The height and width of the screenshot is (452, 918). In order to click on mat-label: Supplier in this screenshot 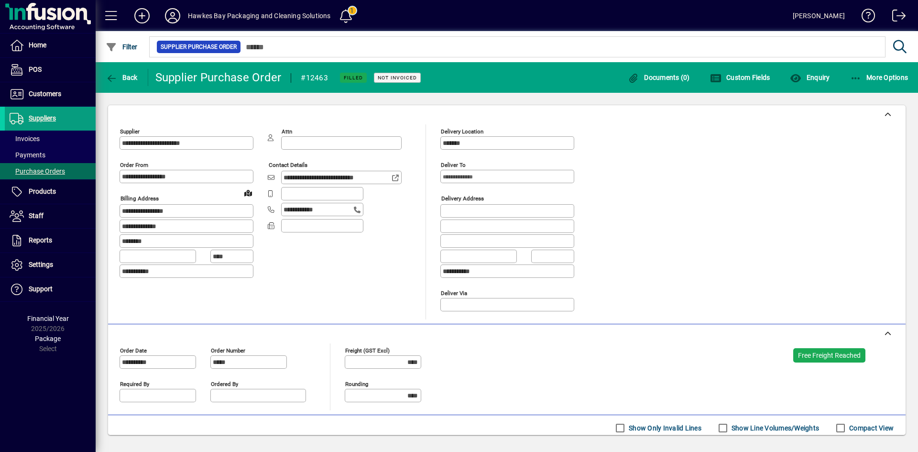, I will do `click(130, 131)`.